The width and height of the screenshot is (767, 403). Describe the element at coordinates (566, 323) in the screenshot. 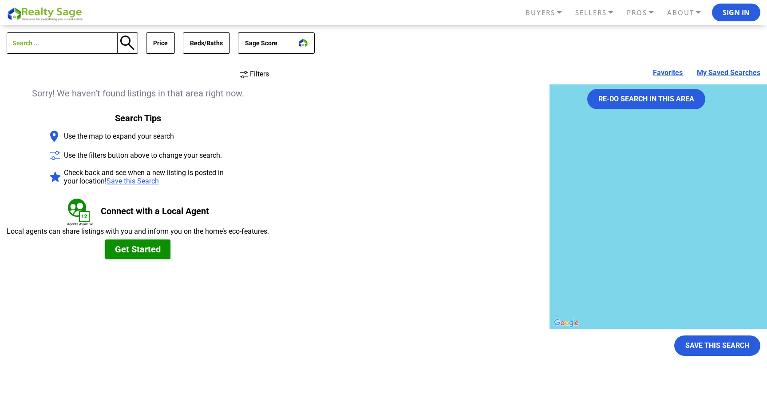

I see `img: Google` at that location.